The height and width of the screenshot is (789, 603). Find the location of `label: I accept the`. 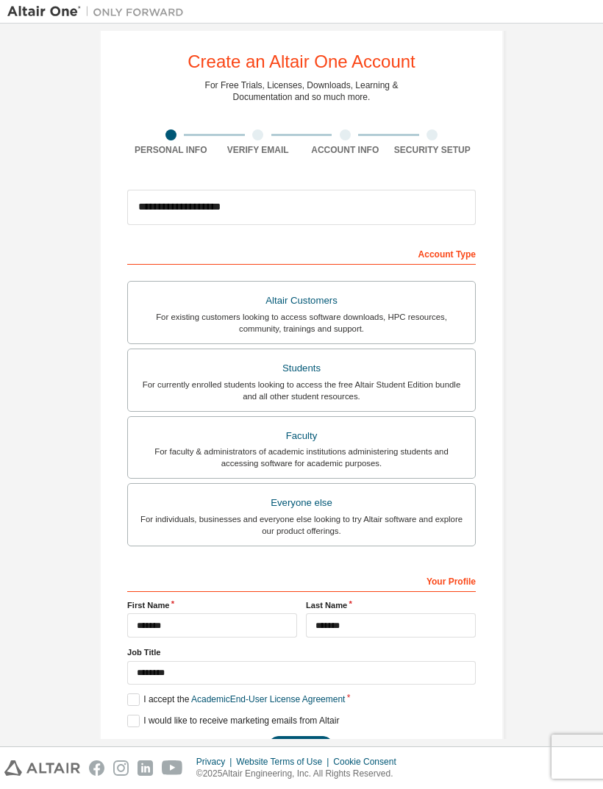

label: I accept the is located at coordinates (236, 700).